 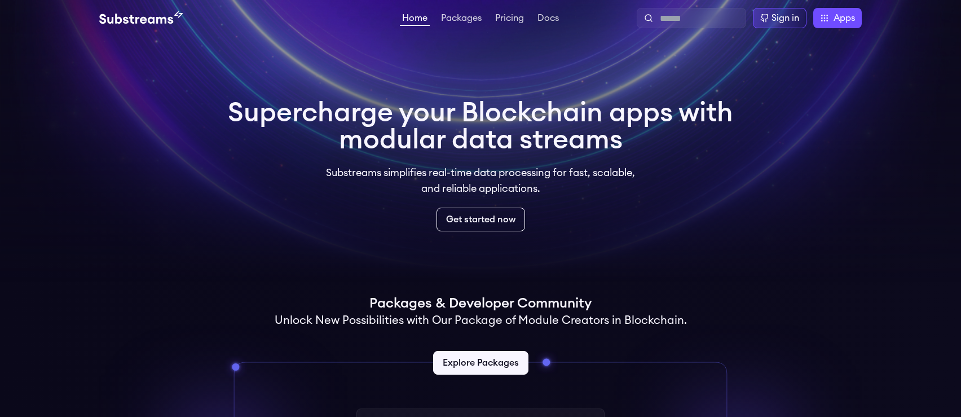 I want to click on a: Docs, so click(x=548, y=19).